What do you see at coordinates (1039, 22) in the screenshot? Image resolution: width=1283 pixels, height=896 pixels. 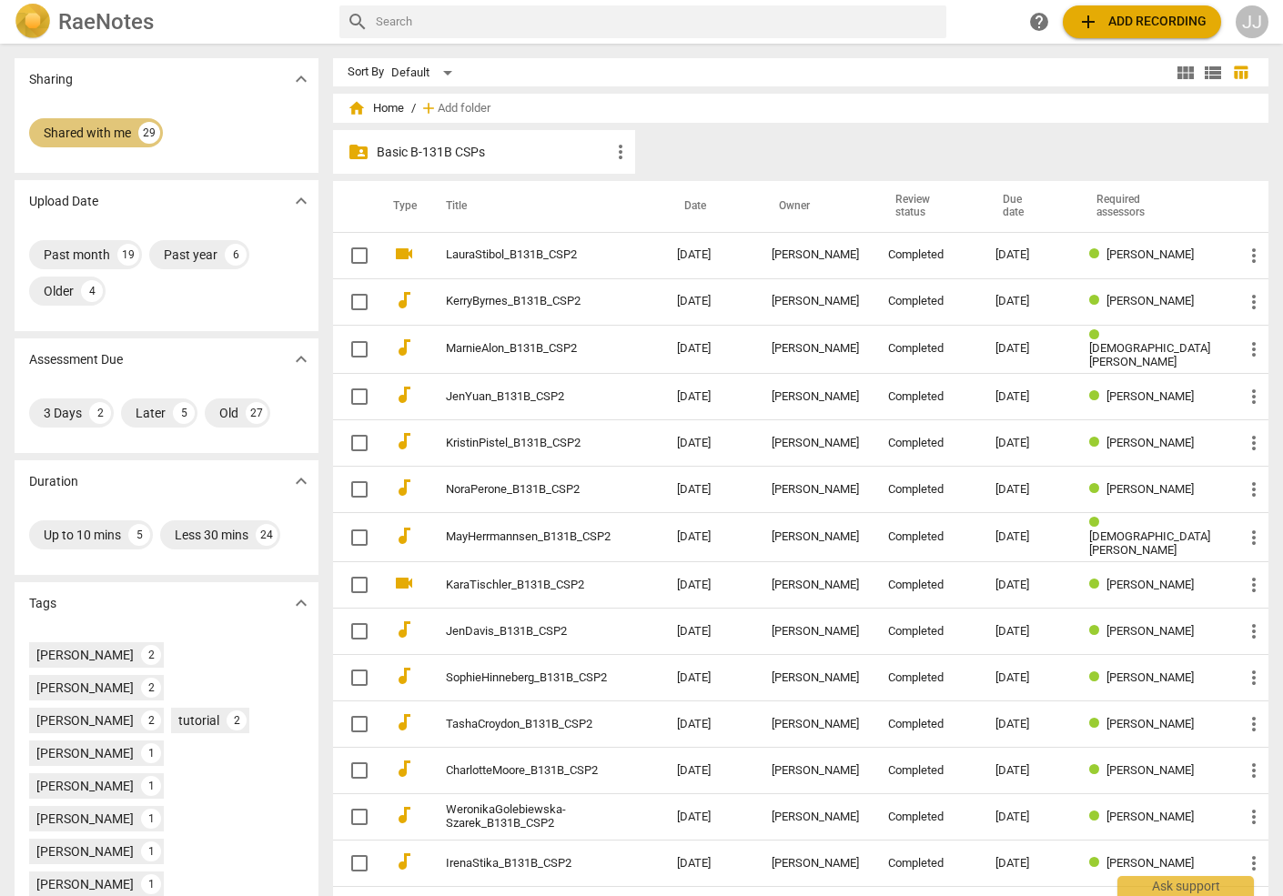 I see `span: help` at bounding box center [1039, 22].